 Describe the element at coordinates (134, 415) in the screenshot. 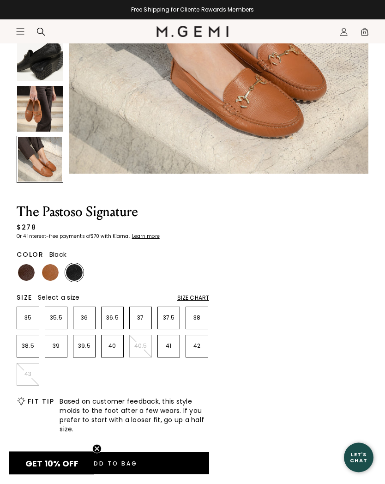

I see `span: Based on customer feedback, this style molds to the foot after a few wears. If you prefer to star...` at that location.